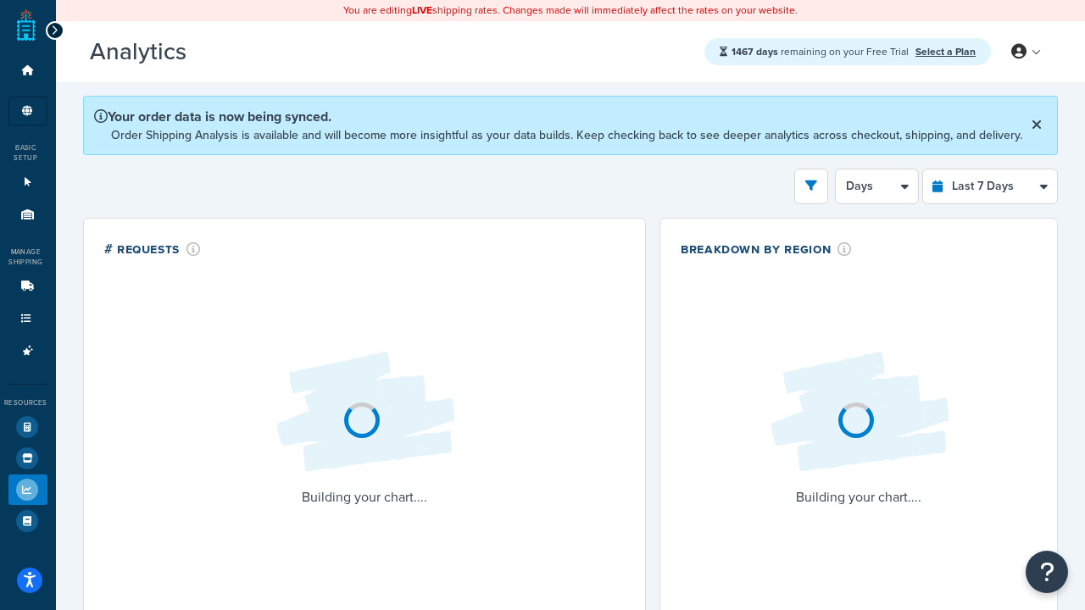 This screenshot has height=610, width=1085. Describe the element at coordinates (28, 214) in the screenshot. I see `li: Origins` at that location.